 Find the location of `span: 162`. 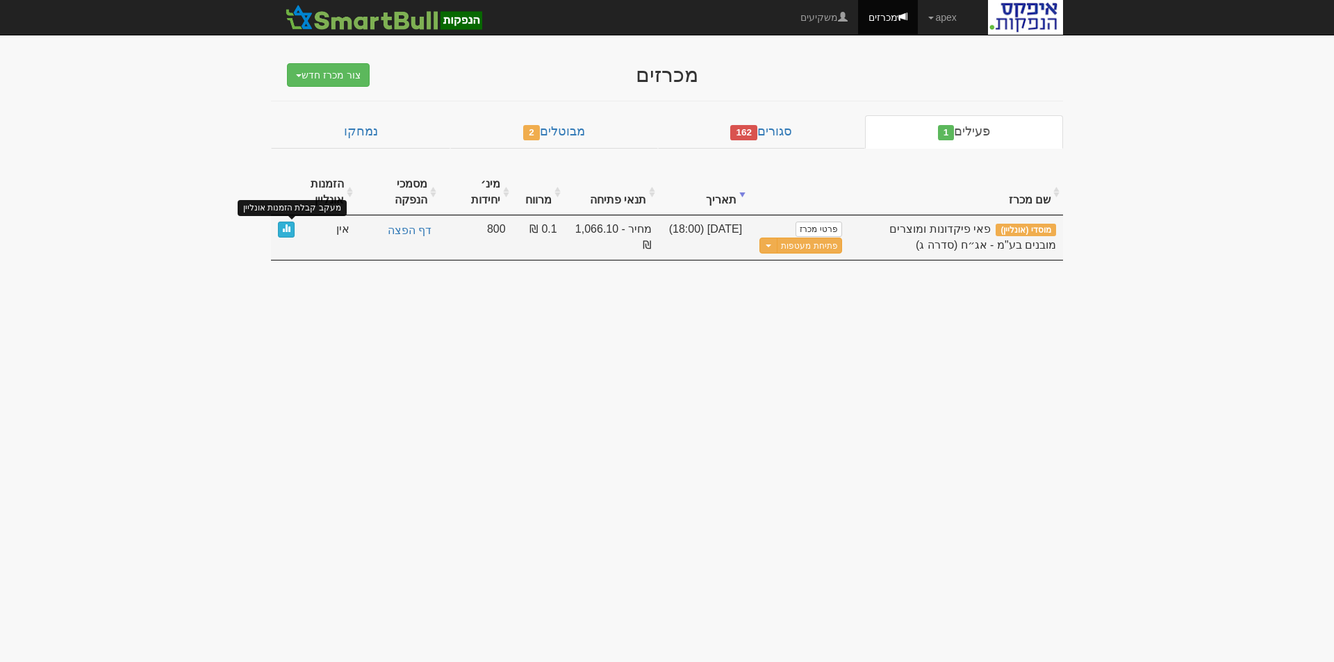

span: 162 is located at coordinates (744, 133).